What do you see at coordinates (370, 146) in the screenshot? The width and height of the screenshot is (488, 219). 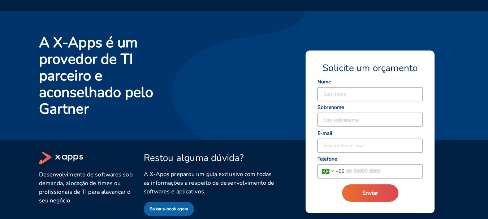 I see `input: Seu melhor e-mail` at bounding box center [370, 146].